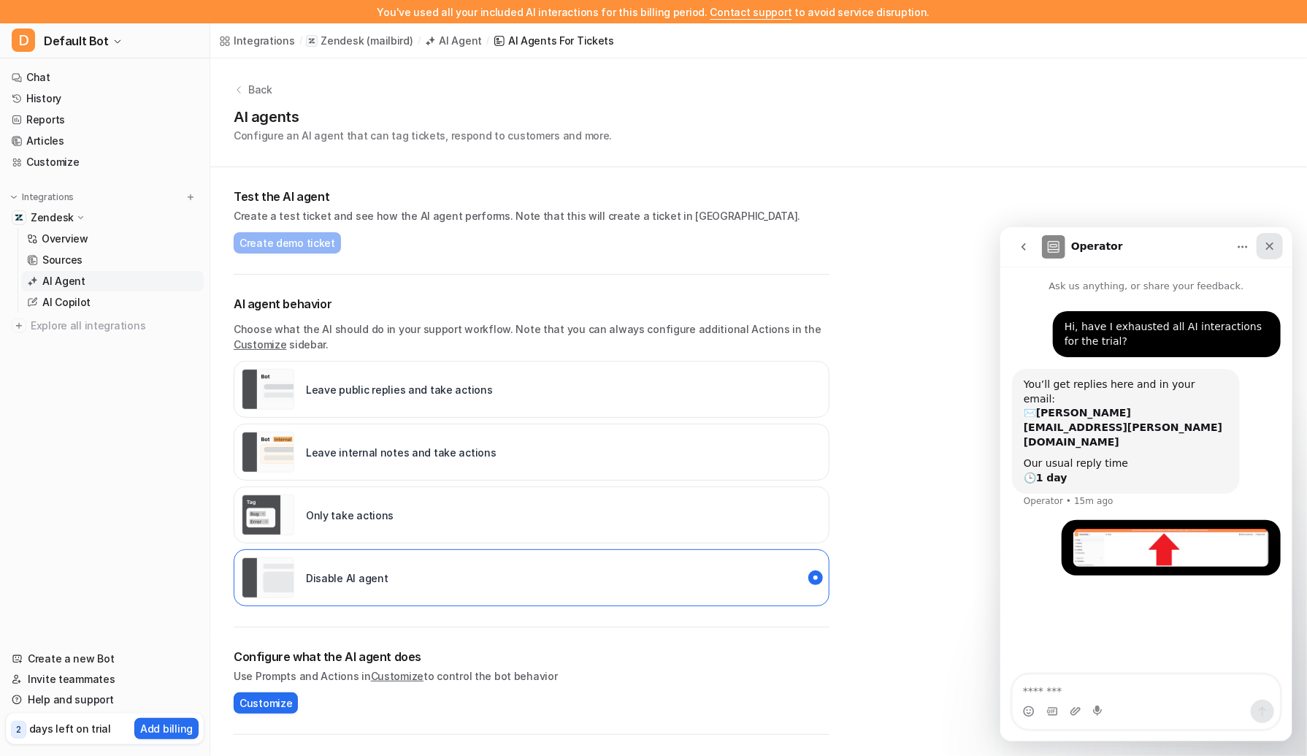  I want to click on img: Only take actions, so click(268, 515).